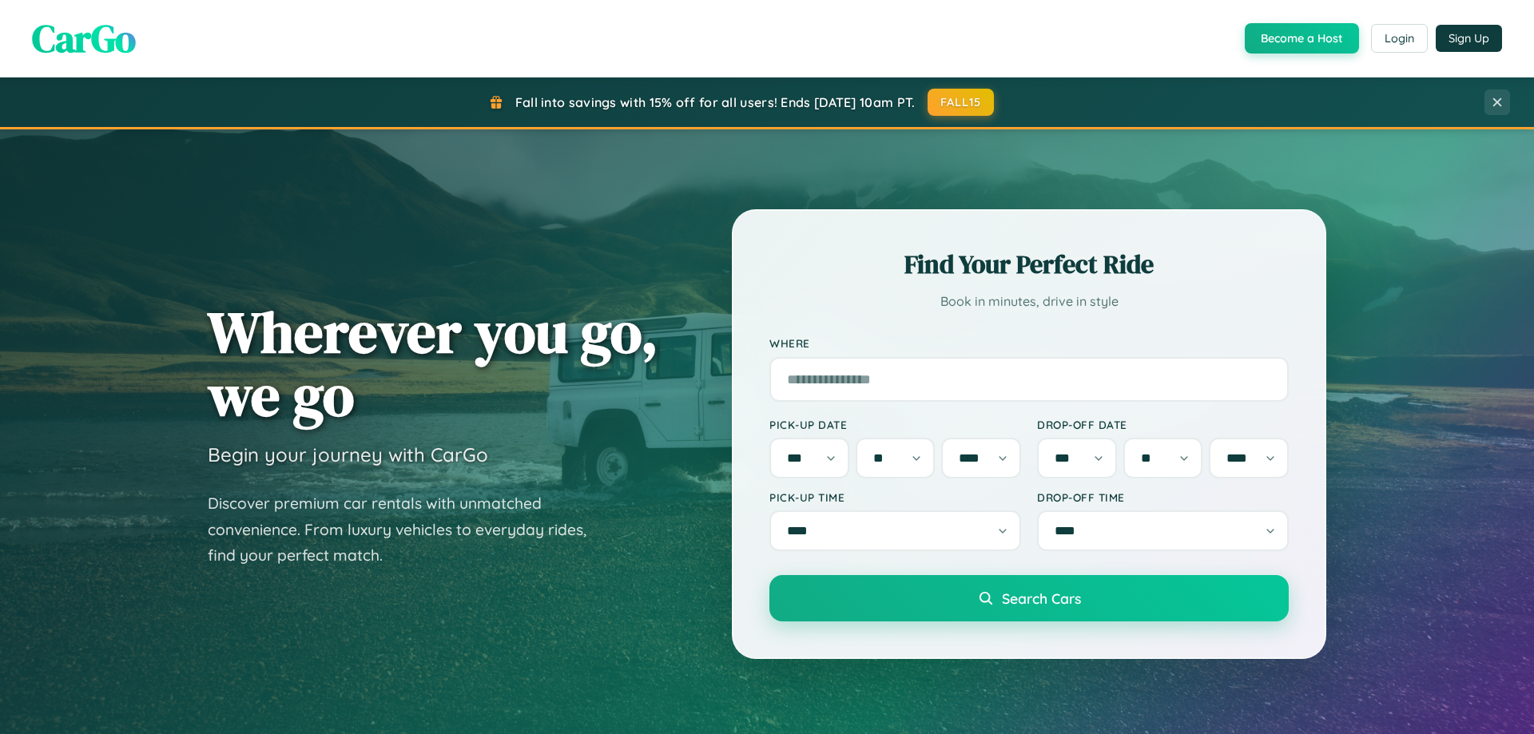  Describe the element at coordinates (1029, 301) in the screenshot. I see `p: Book in minutes, drive in style` at that location.